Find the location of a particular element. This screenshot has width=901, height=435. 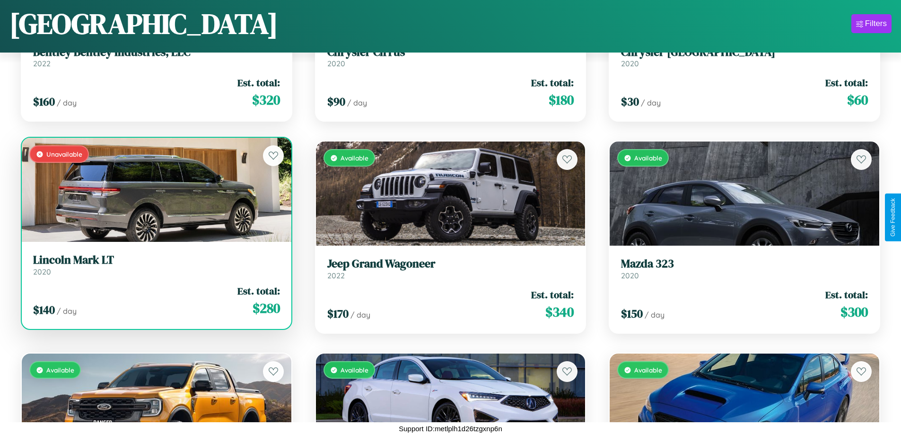

a: Mazda 3232020 is located at coordinates (744, 268).